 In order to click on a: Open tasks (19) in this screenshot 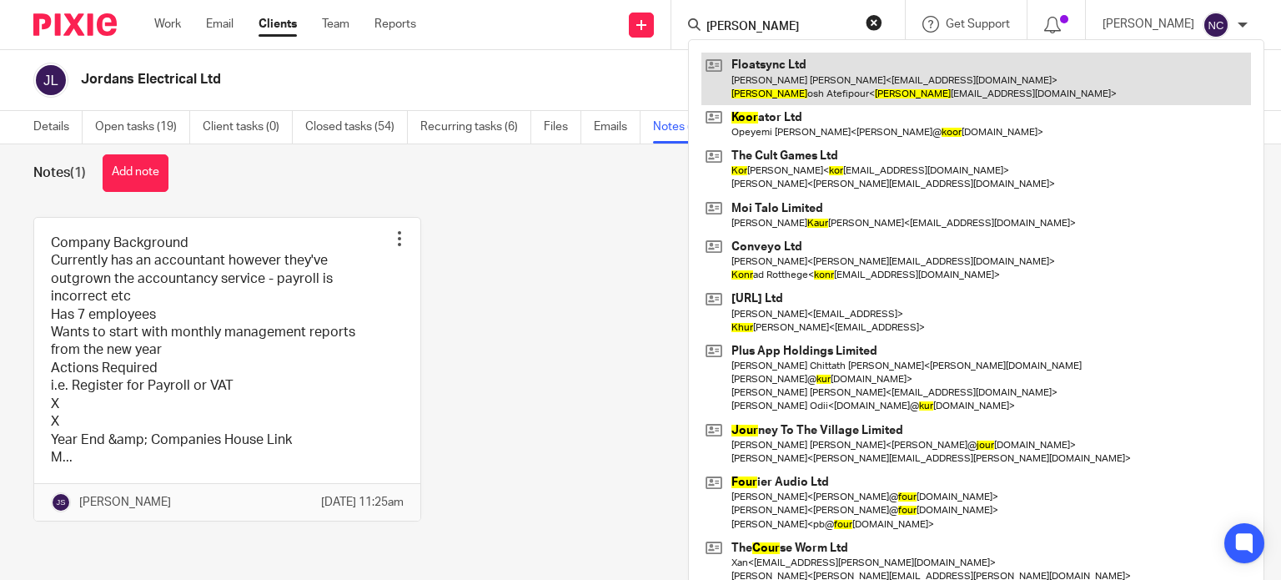, I will do `click(143, 127)`.